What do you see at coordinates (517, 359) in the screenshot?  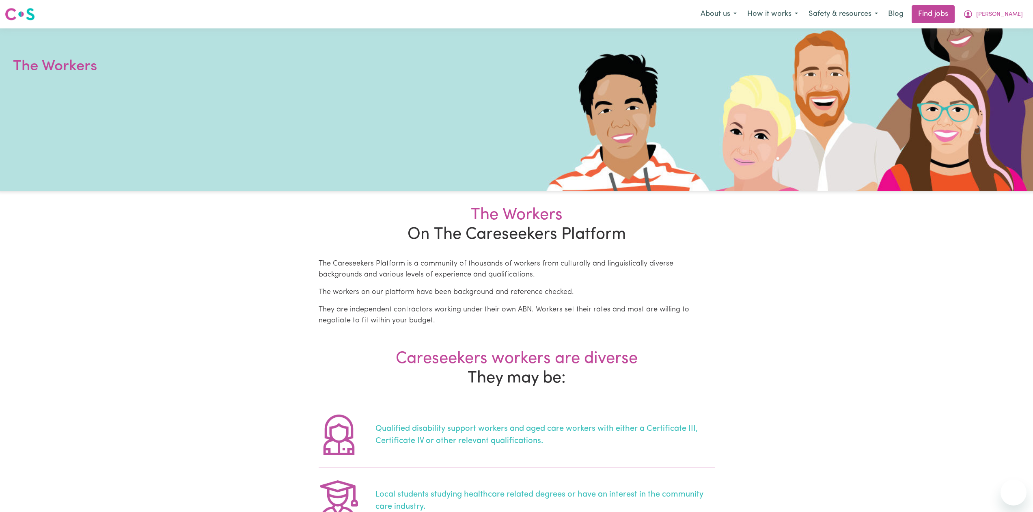 I see `div: Careseekers workers are diverse` at bounding box center [517, 359].